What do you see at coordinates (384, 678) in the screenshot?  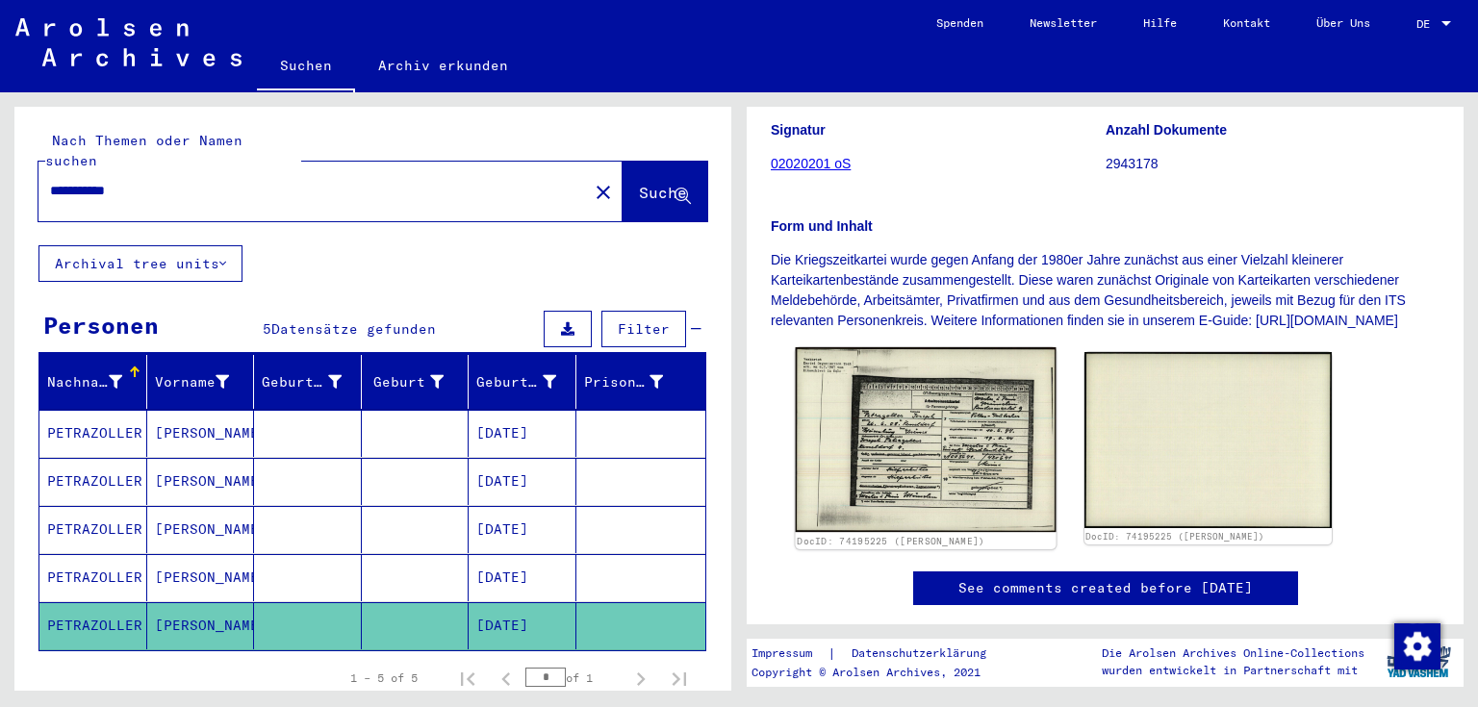 I see `div: 1 – 5 of 5` at bounding box center [384, 678].